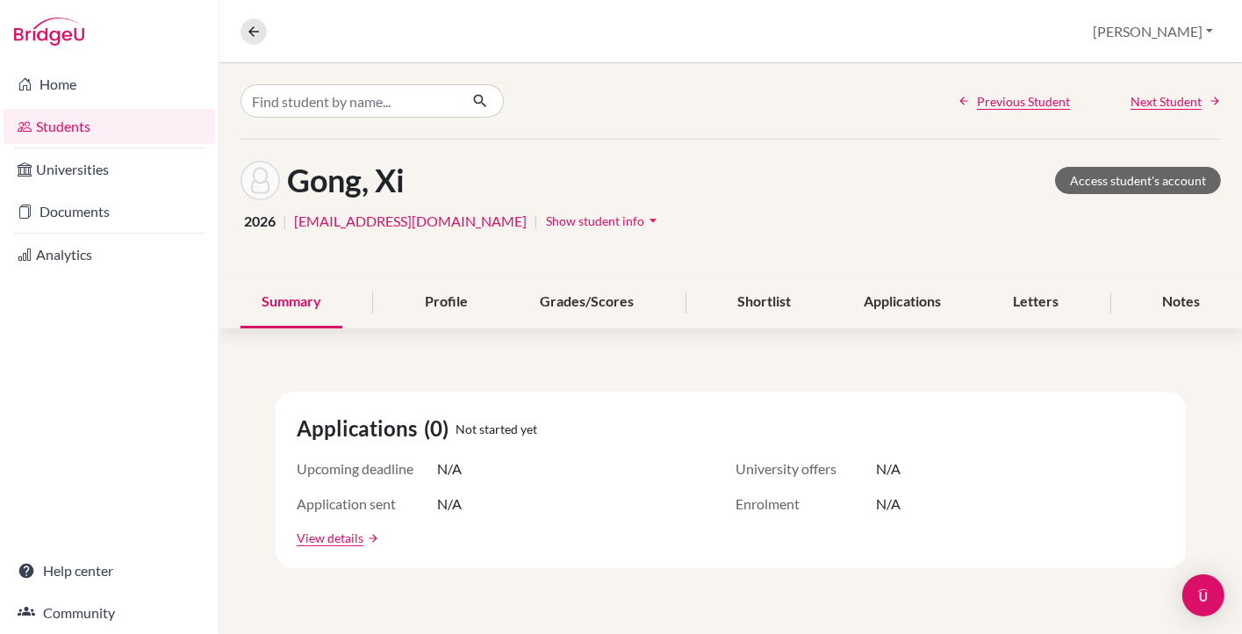  I want to click on a: Home, so click(109, 84).